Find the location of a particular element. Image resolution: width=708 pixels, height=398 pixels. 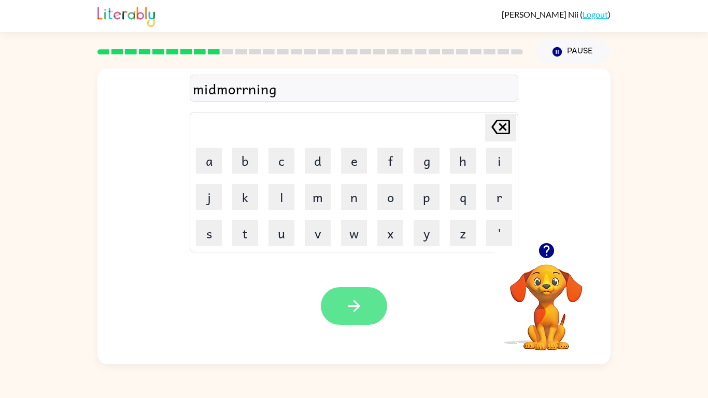

button: v is located at coordinates (318, 233).